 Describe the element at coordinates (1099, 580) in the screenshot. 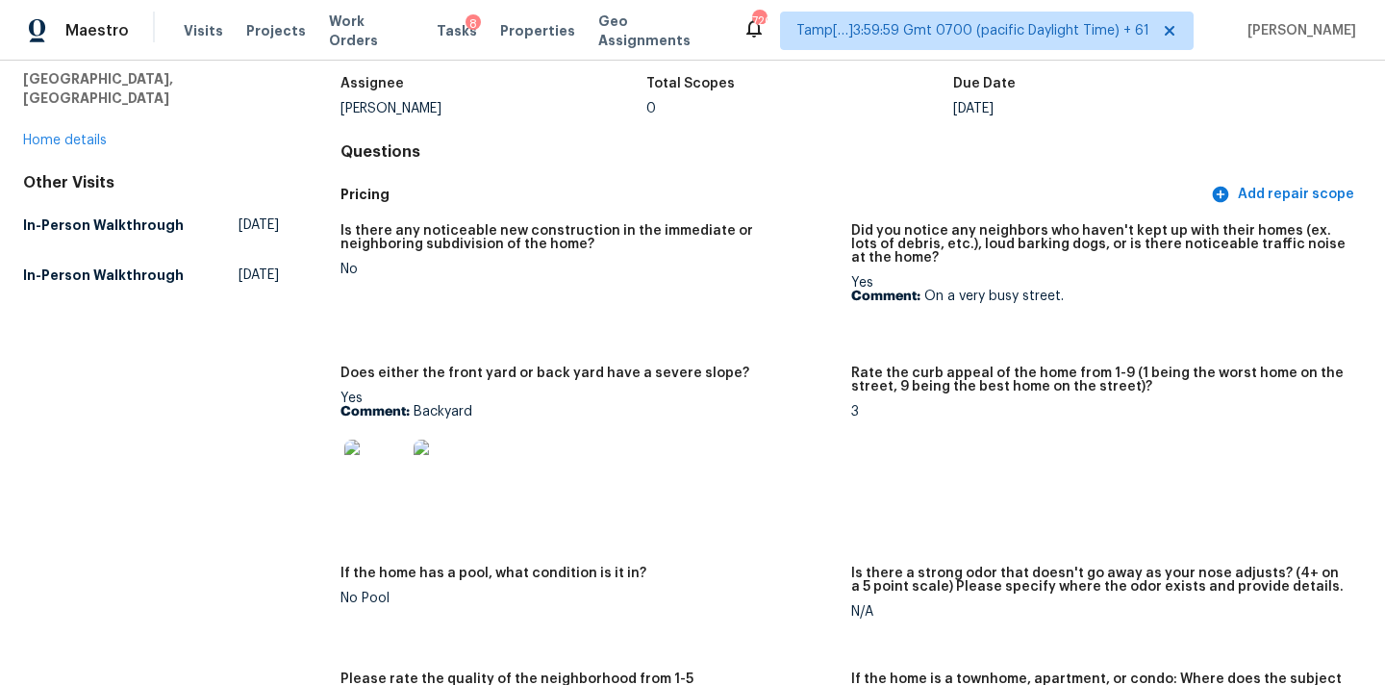

I see `h5: Is there a strong odor that doesn't go away as your nose adjusts? (4+ on a 5 point scale) Please ...` at that location.